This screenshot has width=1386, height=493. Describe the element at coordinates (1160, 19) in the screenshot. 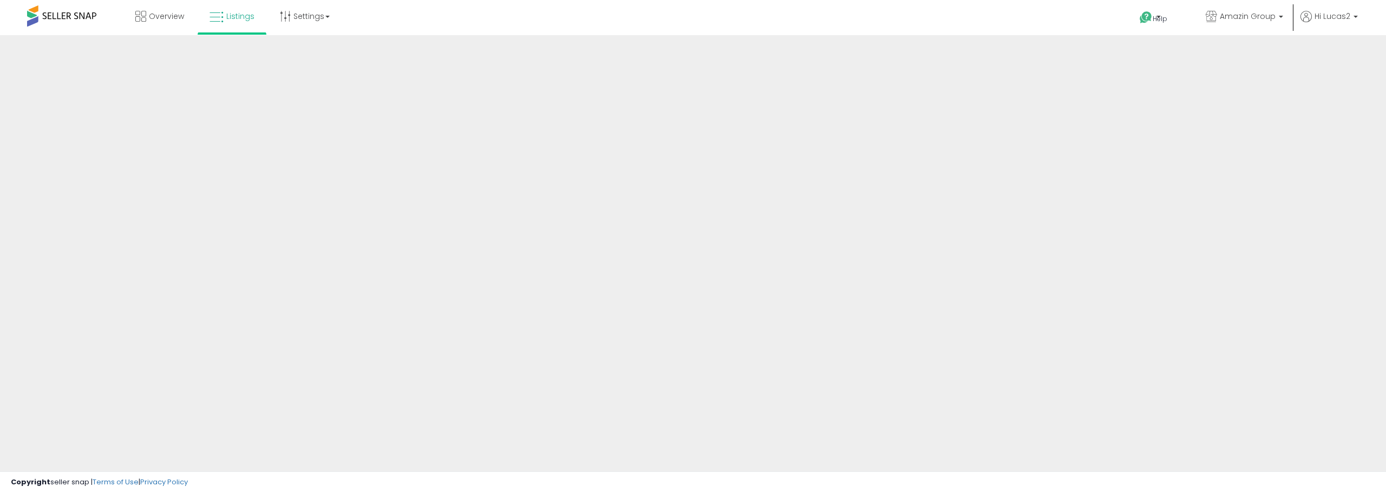

I see `a: Help` at that location.